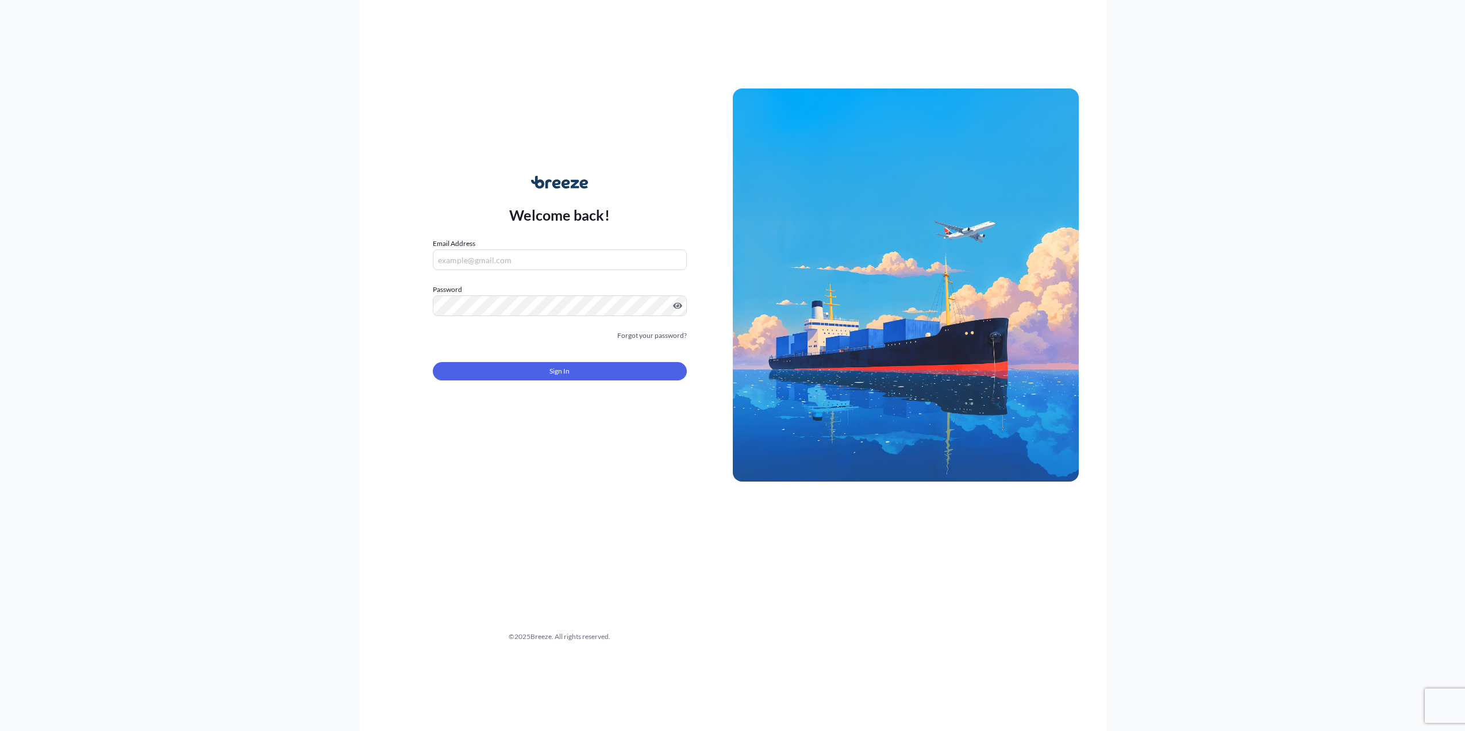 This screenshot has width=1465, height=731. I want to click on img: Ship illustration, so click(906, 285).